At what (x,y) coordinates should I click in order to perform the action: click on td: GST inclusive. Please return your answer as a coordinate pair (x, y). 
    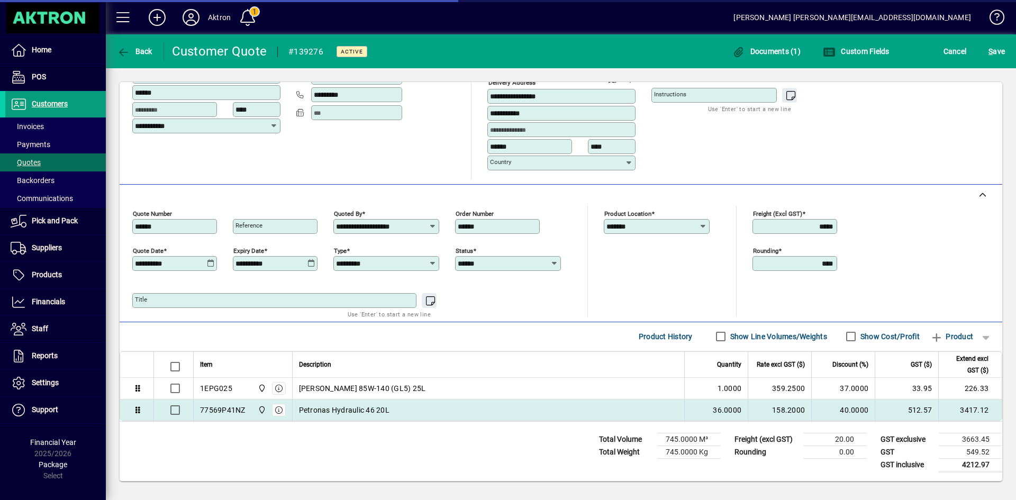
    Looking at the image, I should click on (907, 464).